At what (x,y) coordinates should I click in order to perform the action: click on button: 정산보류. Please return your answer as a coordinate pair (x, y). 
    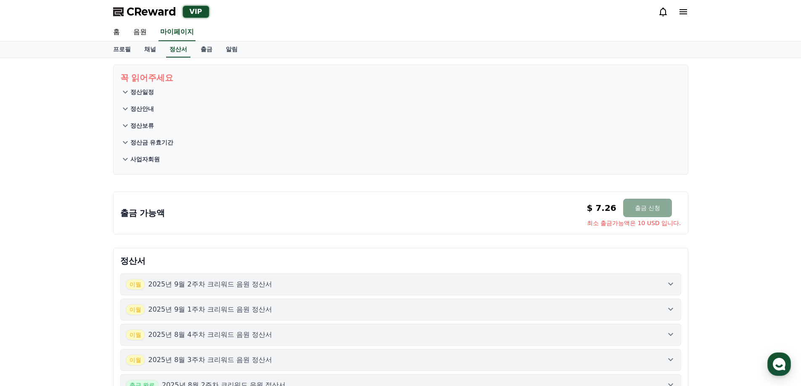
    Looking at the image, I should click on (401, 126).